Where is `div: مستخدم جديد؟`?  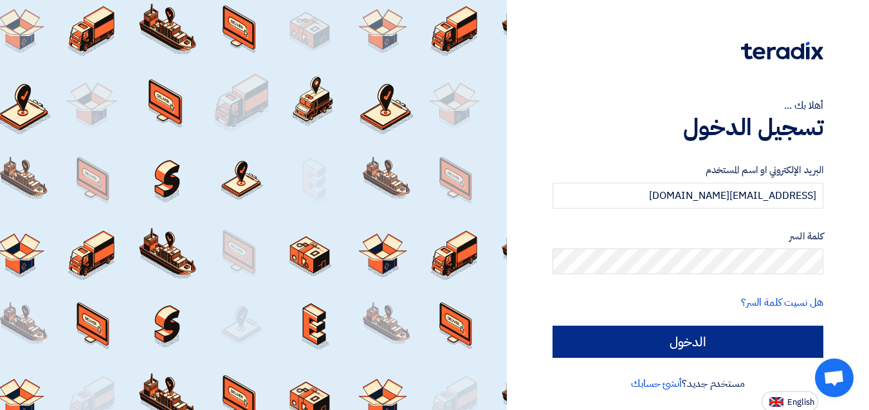
div: مستخدم جديد؟ is located at coordinates (688, 384).